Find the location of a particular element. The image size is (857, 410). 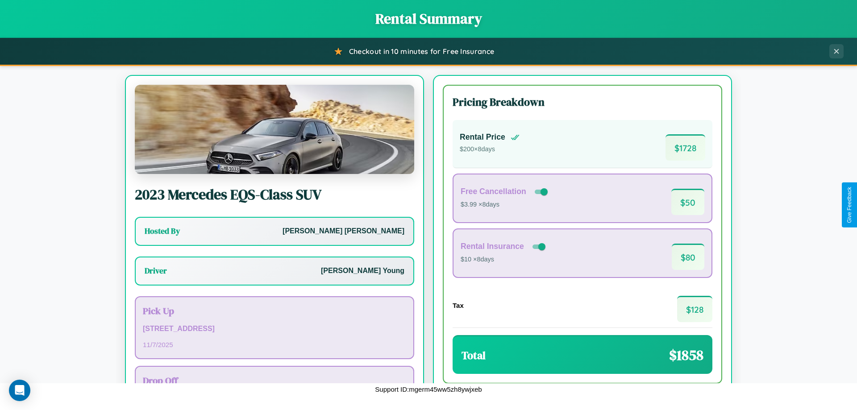

h1: Rental Summary is located at coordinates (429, 19).